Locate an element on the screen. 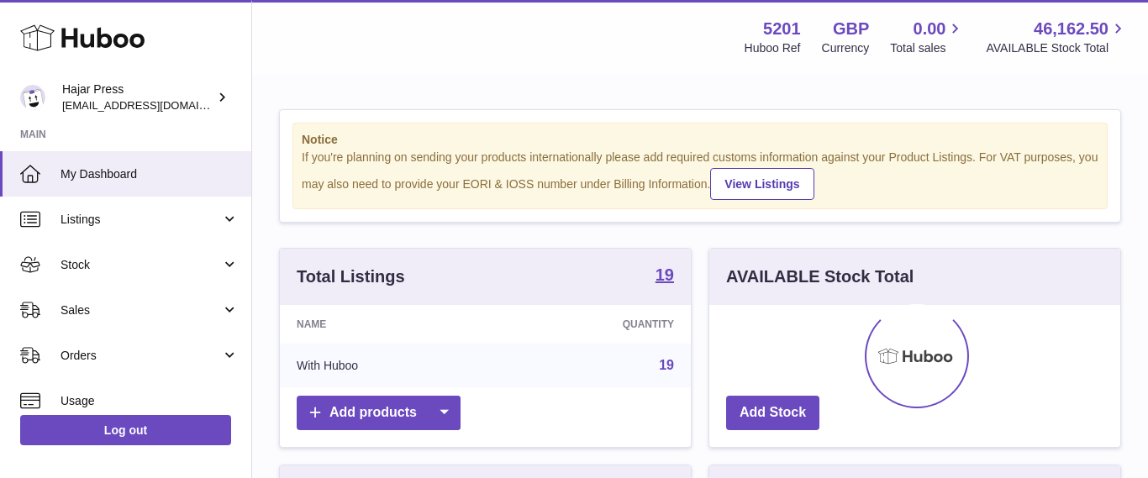  strong: Notice is located at coordinates (700, 140).